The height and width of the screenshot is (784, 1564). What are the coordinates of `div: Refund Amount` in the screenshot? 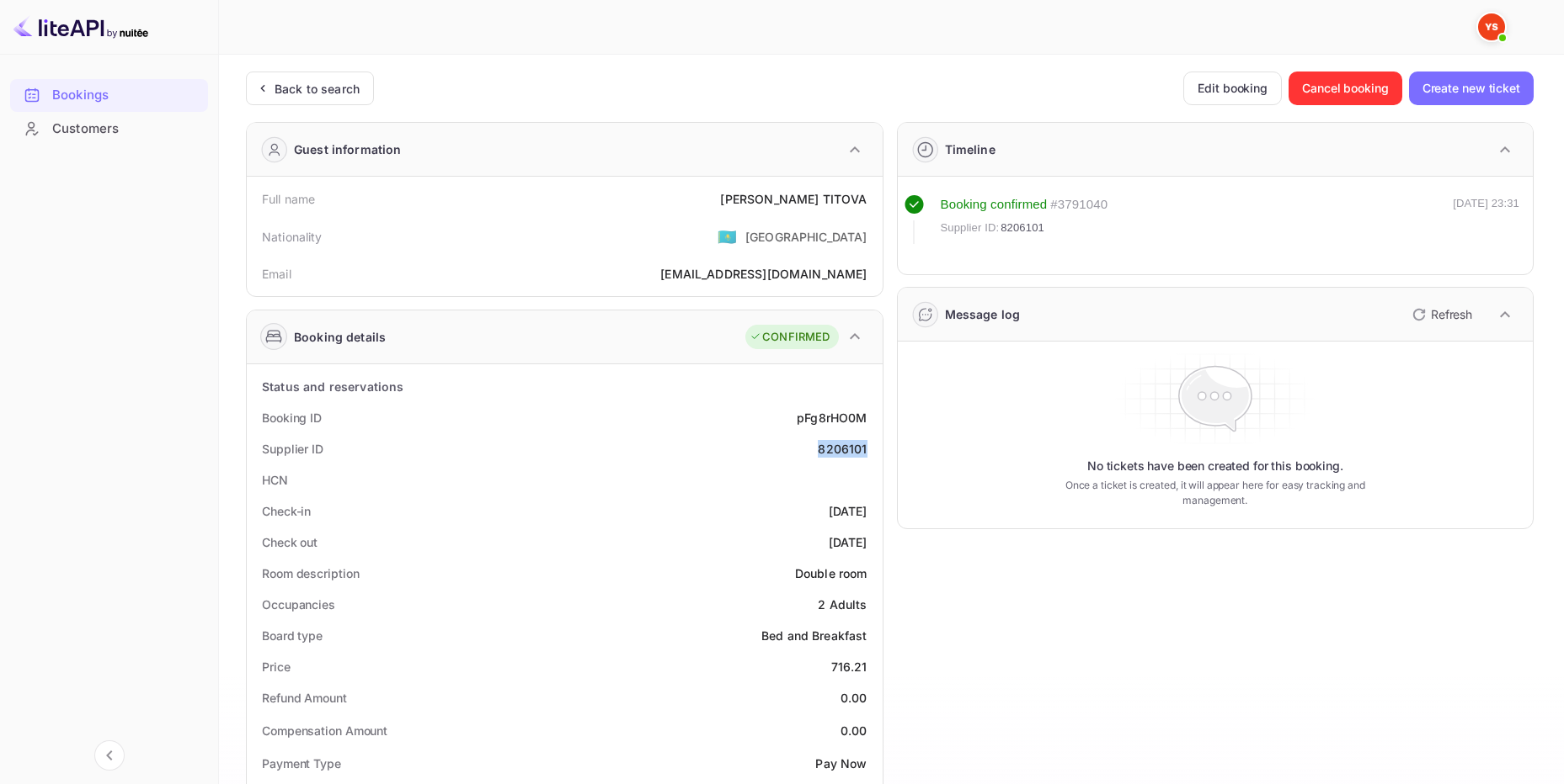 It's located at (304, 697).